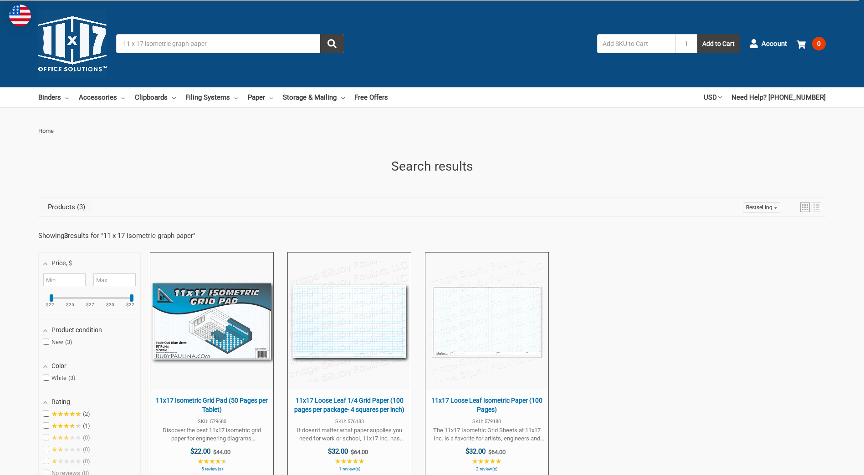 The image size is (864, 475). What do you see at coordinates (636, 44) in the screenshot?
I see `input: Add SKU to Cart` at bounding box center [636, 44].